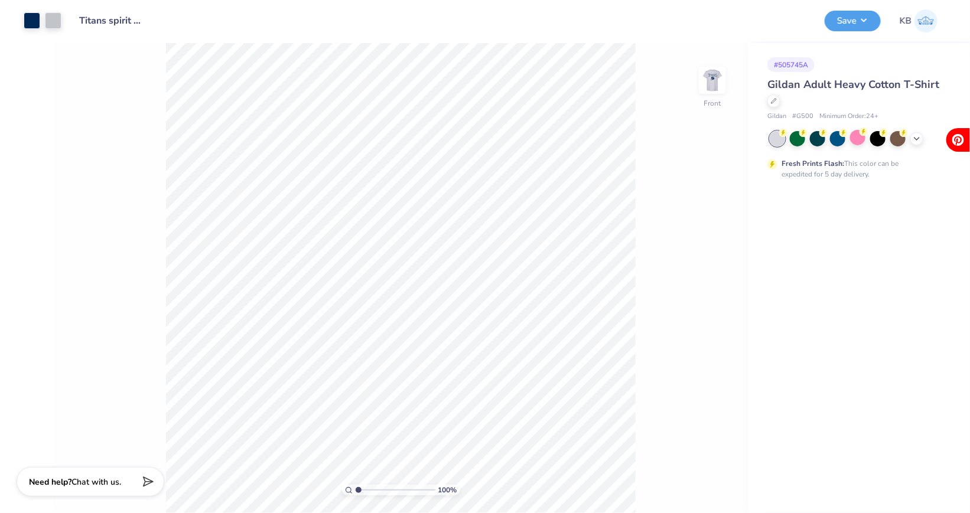  I want to click on span: KB, so click(905, 21).